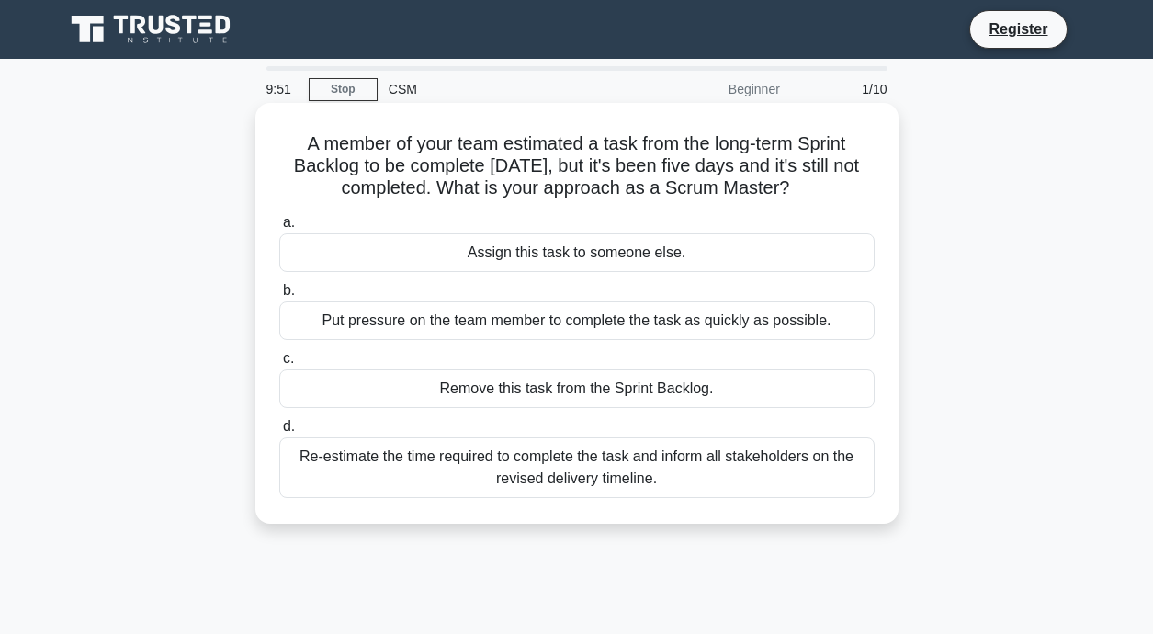 The image size is (1153, 634). Describe the element at coordinates (1018, 28) in the screenshot. I see `a: Register` at that location.